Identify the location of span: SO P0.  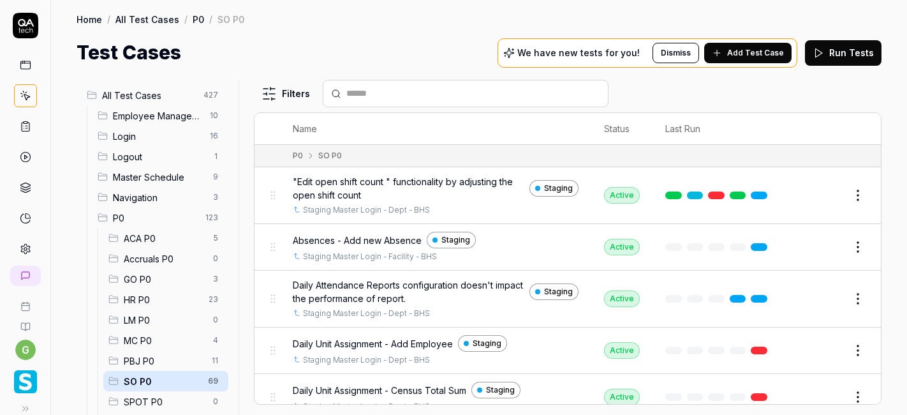
(162, 381).